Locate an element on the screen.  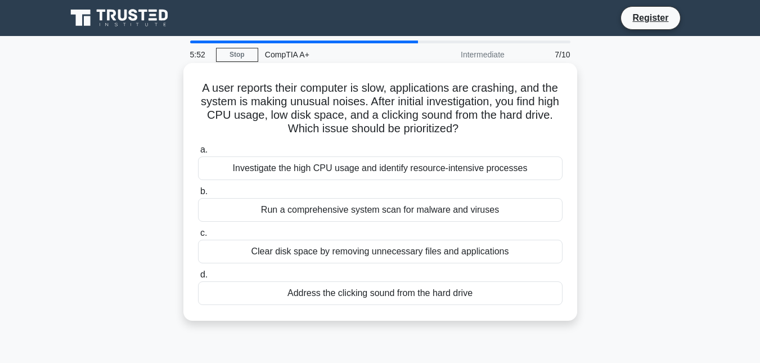
h5: A user reports their computer is slow, applications are crashing, and the system is making unusua... is located at coordinates (380, 109).